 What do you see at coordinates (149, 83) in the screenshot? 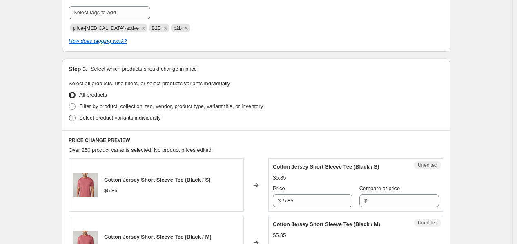
I see `span: Select all products, use filters, or select products variants individually` at bounding box center [149, 83].